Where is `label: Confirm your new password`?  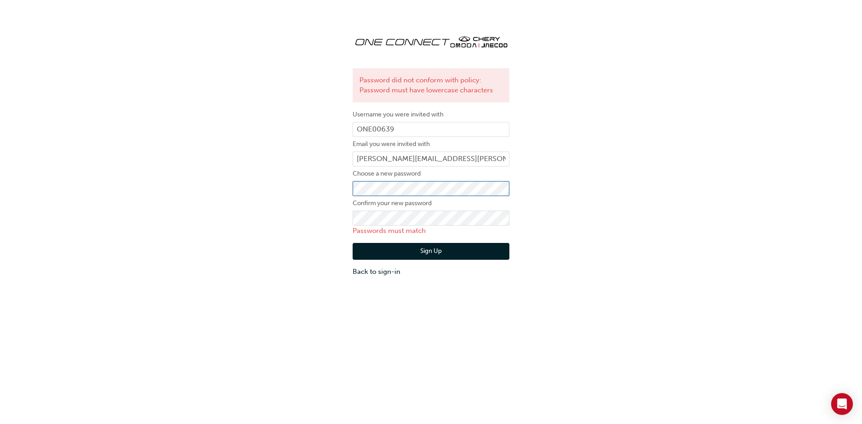
label: Confirm your new password is located at coordinates (431, 203).